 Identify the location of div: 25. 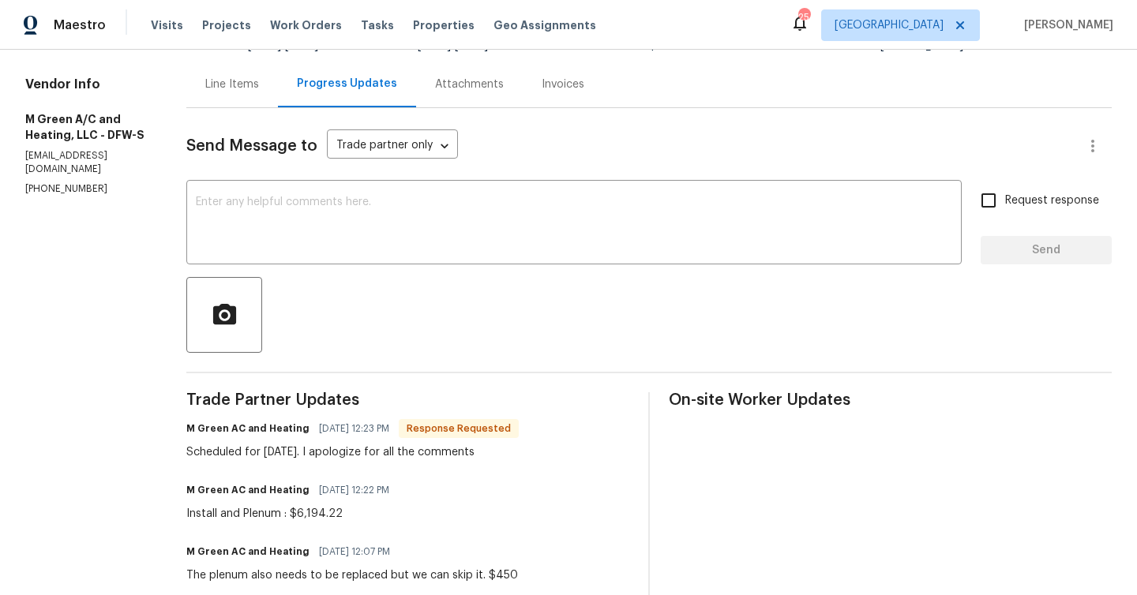
(804, 17).